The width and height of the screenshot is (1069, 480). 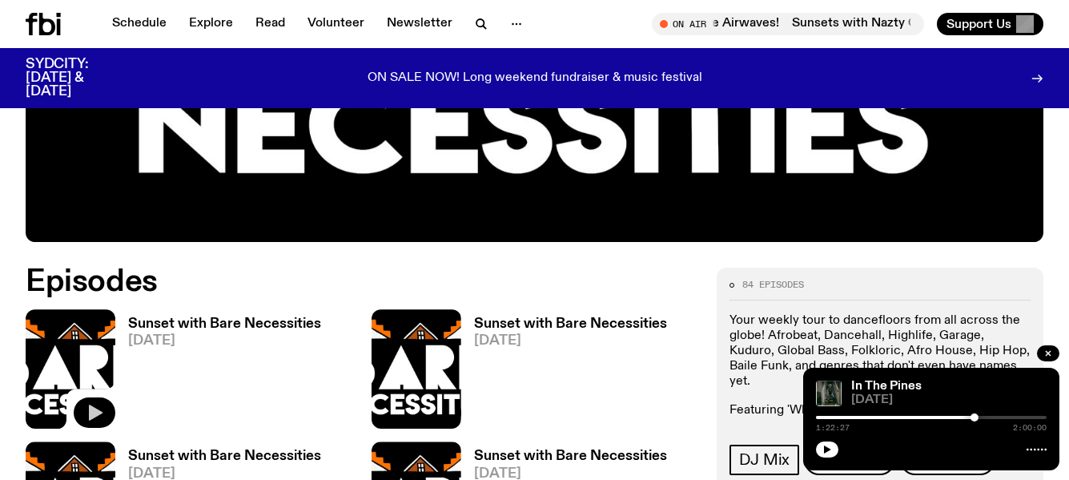 What do you see at coordinates (773, 284) in the screenshot?
I see `span: 84 episodes` at bounding box center [773, 284].